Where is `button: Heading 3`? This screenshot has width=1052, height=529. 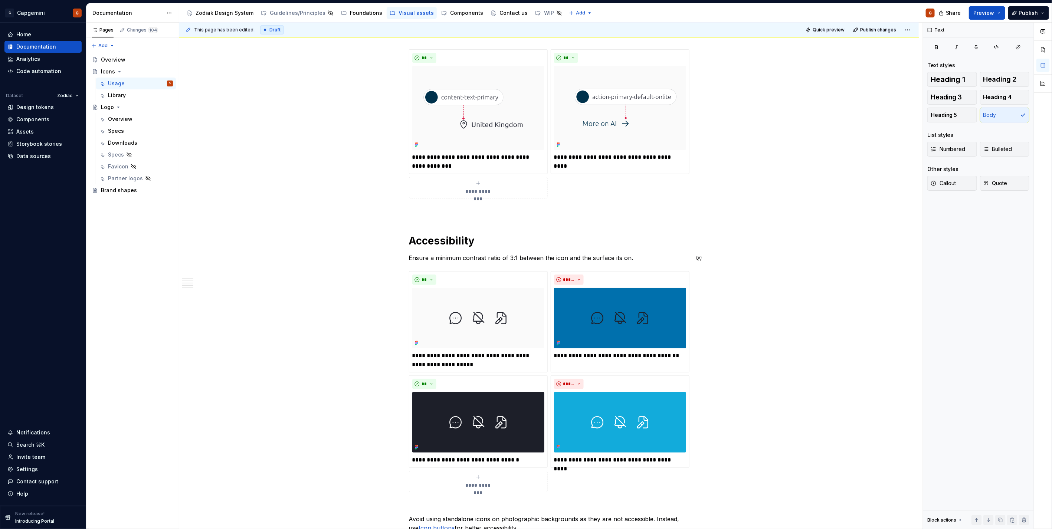 button: Heading 3 is located at coordinates (952, 97).